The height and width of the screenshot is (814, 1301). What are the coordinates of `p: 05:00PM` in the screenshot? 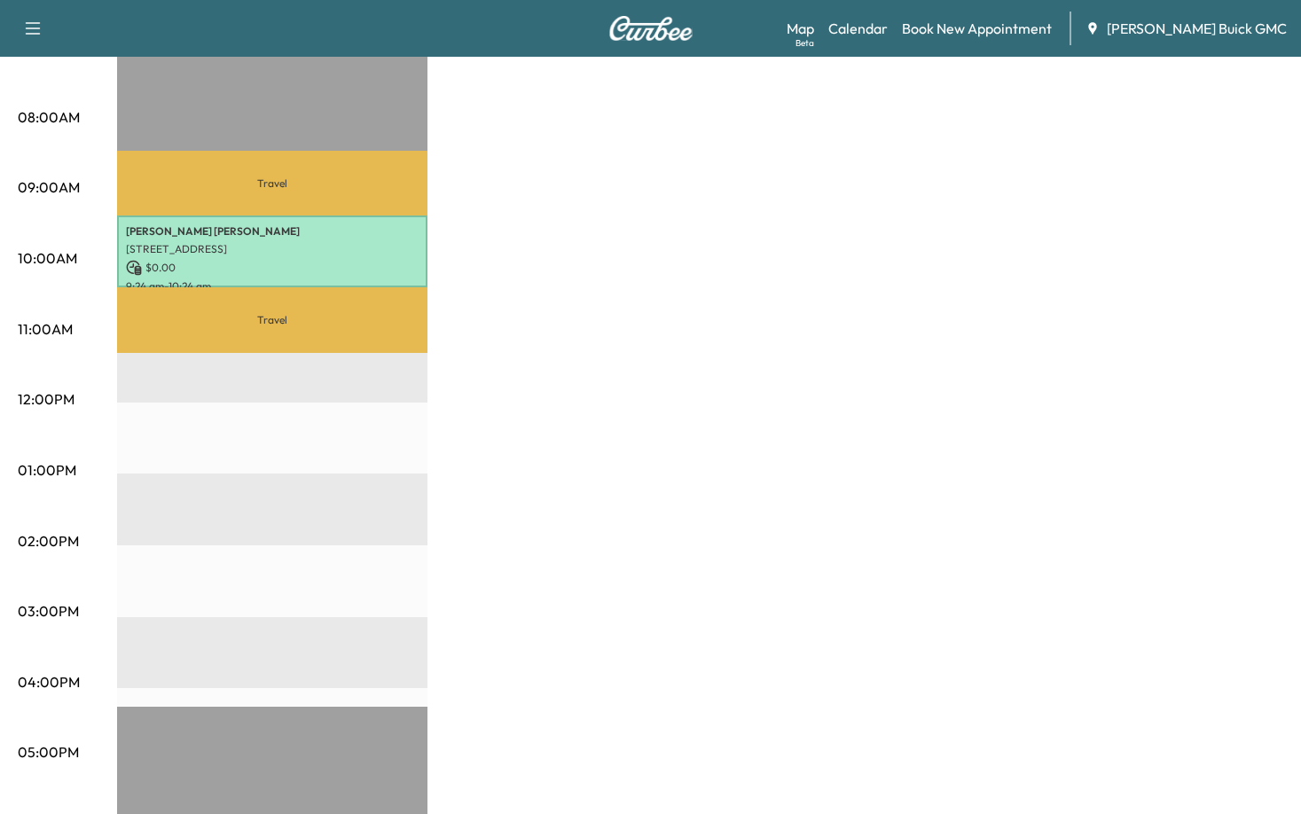 It's located at (48, 752).